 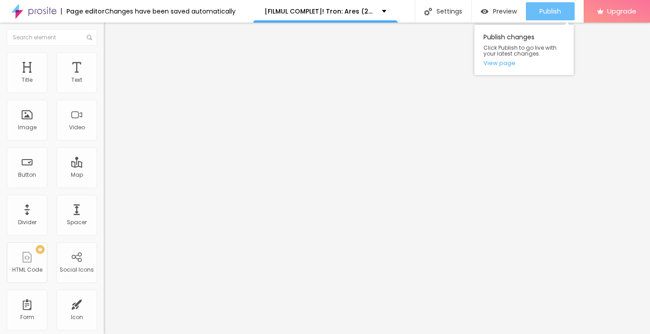 I want to click on span: Click Publish to go live with your latest changes., so click(x=524, y=51).